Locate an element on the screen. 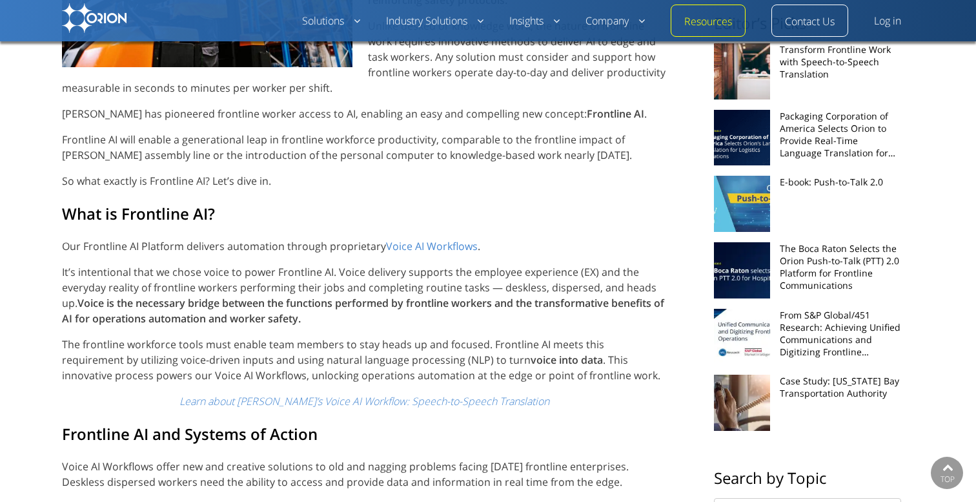  span: Our Frontline AI Platform delivers automation through proprietary . is located at coordinates (271, 246).